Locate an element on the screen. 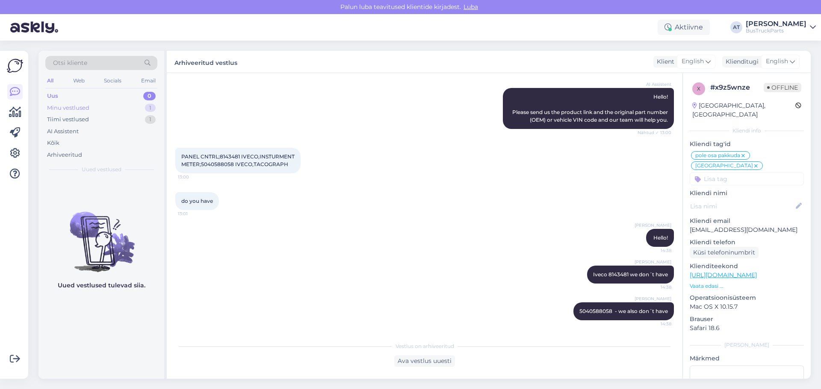  span: Luba is located at coordinates (471, 7).